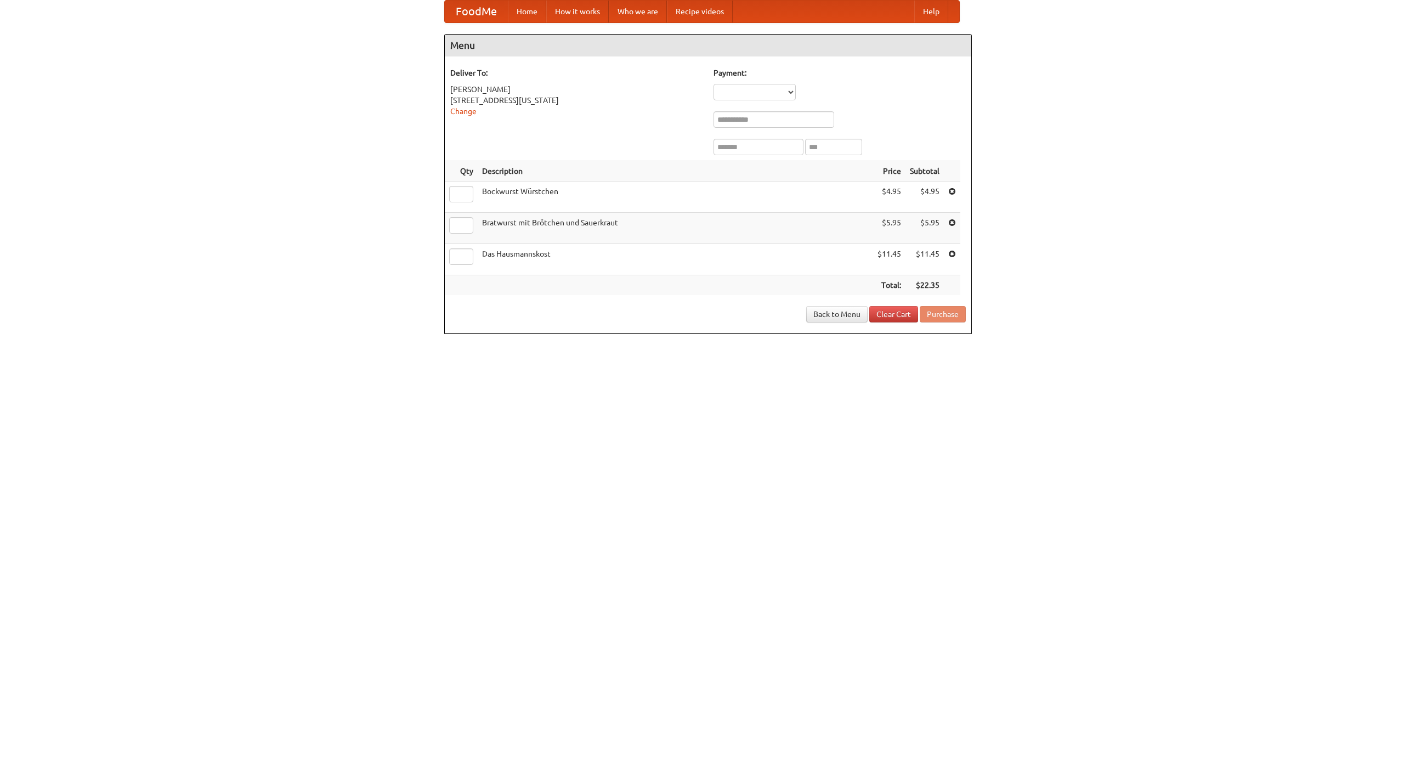 This screenshot has height=776, width=1404. Describe the element at coordinates (943, 314) in the screenshot. I see `button: Purchase` at that location.